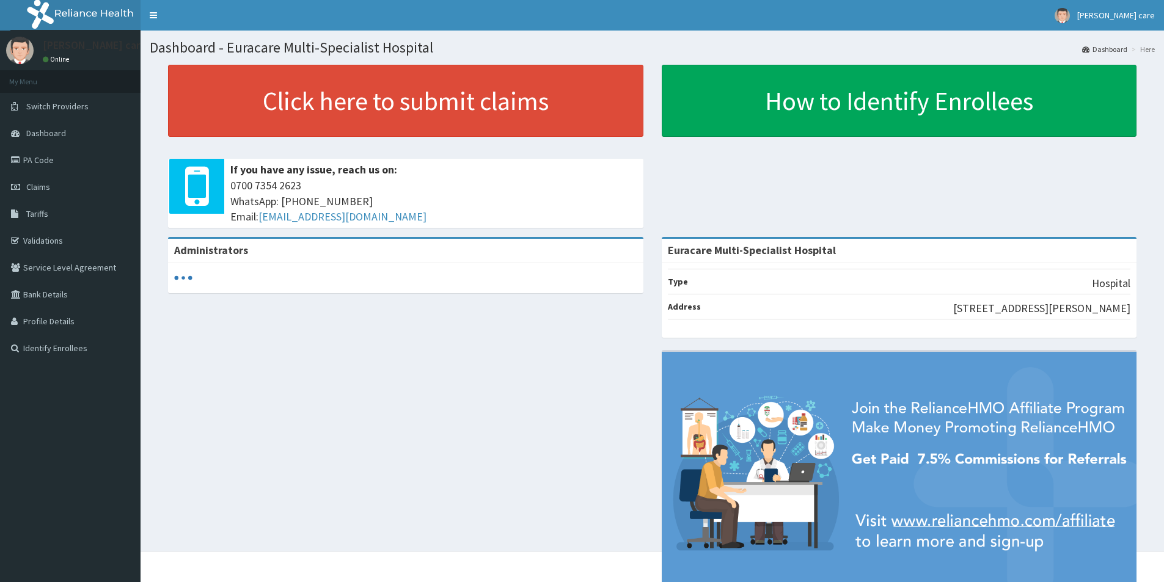 The image size is (1164, 582). What do you see at coordinates (211, 250) in the screenshot?
I see `b: Administrators` at bounding box center [211, 250].